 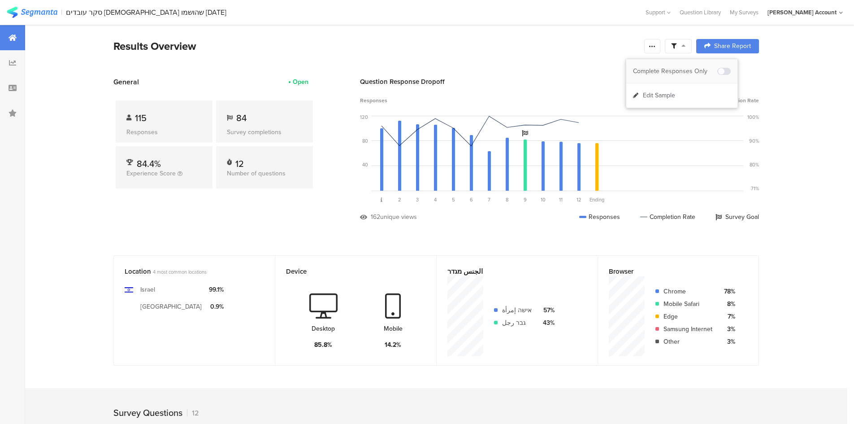 What do you see at coordinates (687, 303) in the screenshot?
I see `div: Mobile Safari` at bounding box center [687, 303].